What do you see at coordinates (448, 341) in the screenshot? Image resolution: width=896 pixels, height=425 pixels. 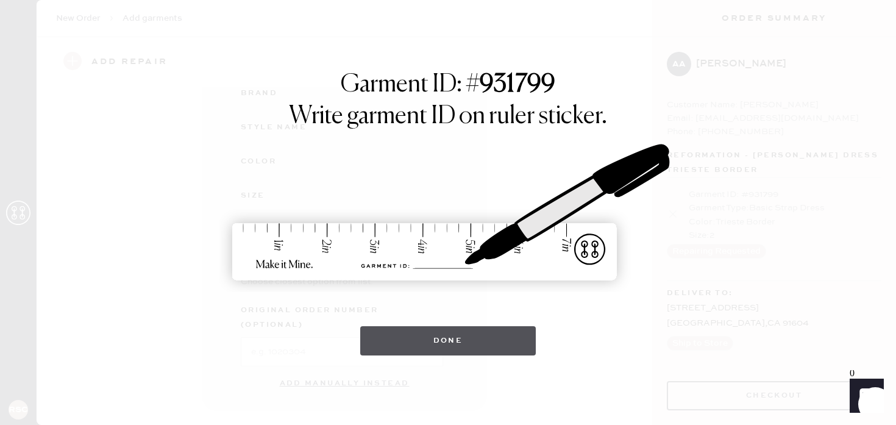 I see `button: Done` at bounding box center [448, 341].